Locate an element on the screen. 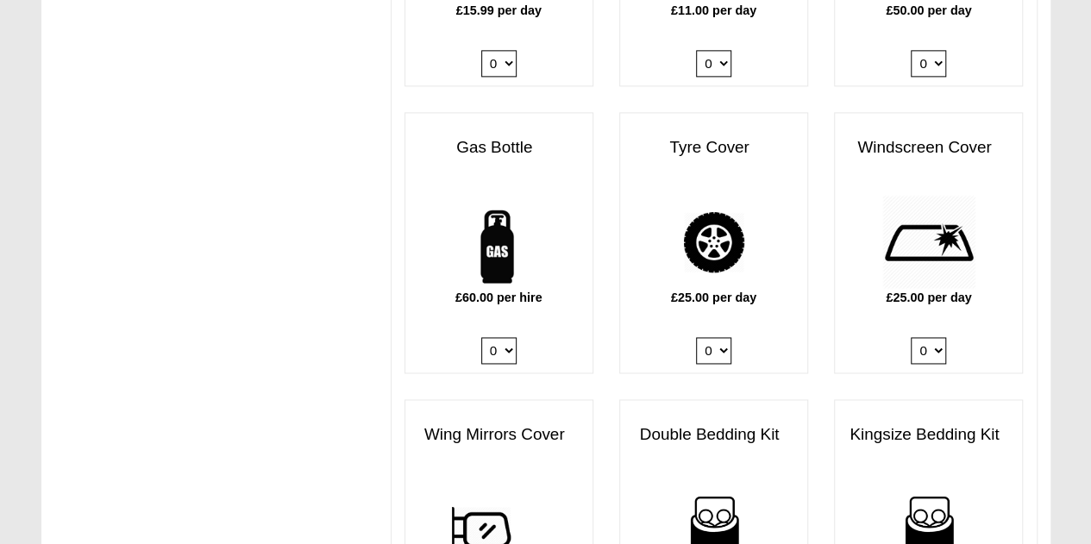 The image size is (1091, 544). img: tyre.png is located at coordinates (713, 241).